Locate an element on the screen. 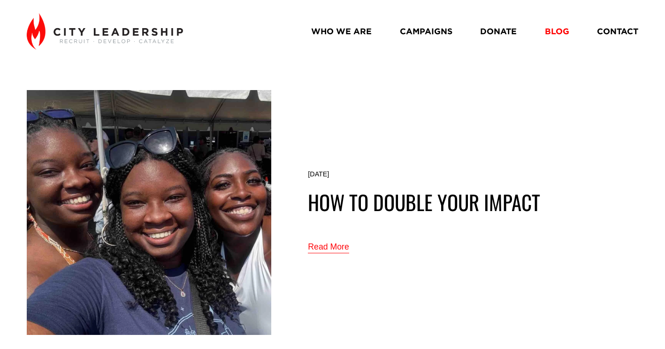  img: City Leadership - Recruit. Develop. Catalyze. is located at coordinates (105, 31).